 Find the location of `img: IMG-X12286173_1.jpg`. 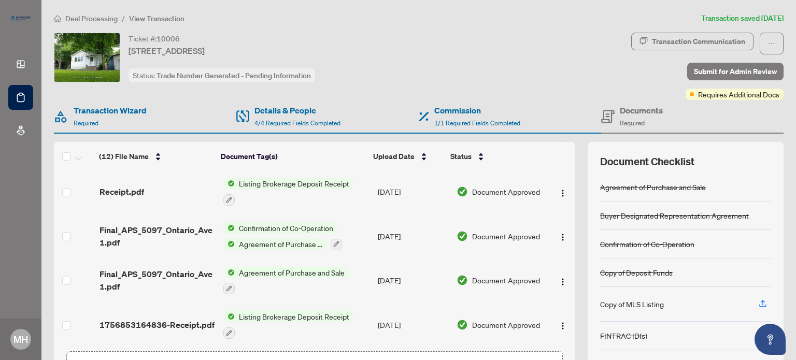

img: IMG-X12286173_1.jpg is located at coordinates (87, 58).